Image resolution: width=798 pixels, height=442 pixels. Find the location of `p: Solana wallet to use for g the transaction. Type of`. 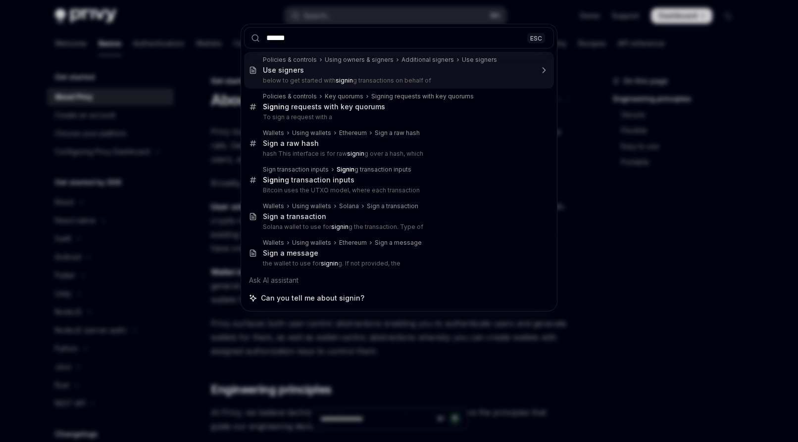

p: Solana wallet to use for g the transaction. Type of is located at coordinates (398, 227).